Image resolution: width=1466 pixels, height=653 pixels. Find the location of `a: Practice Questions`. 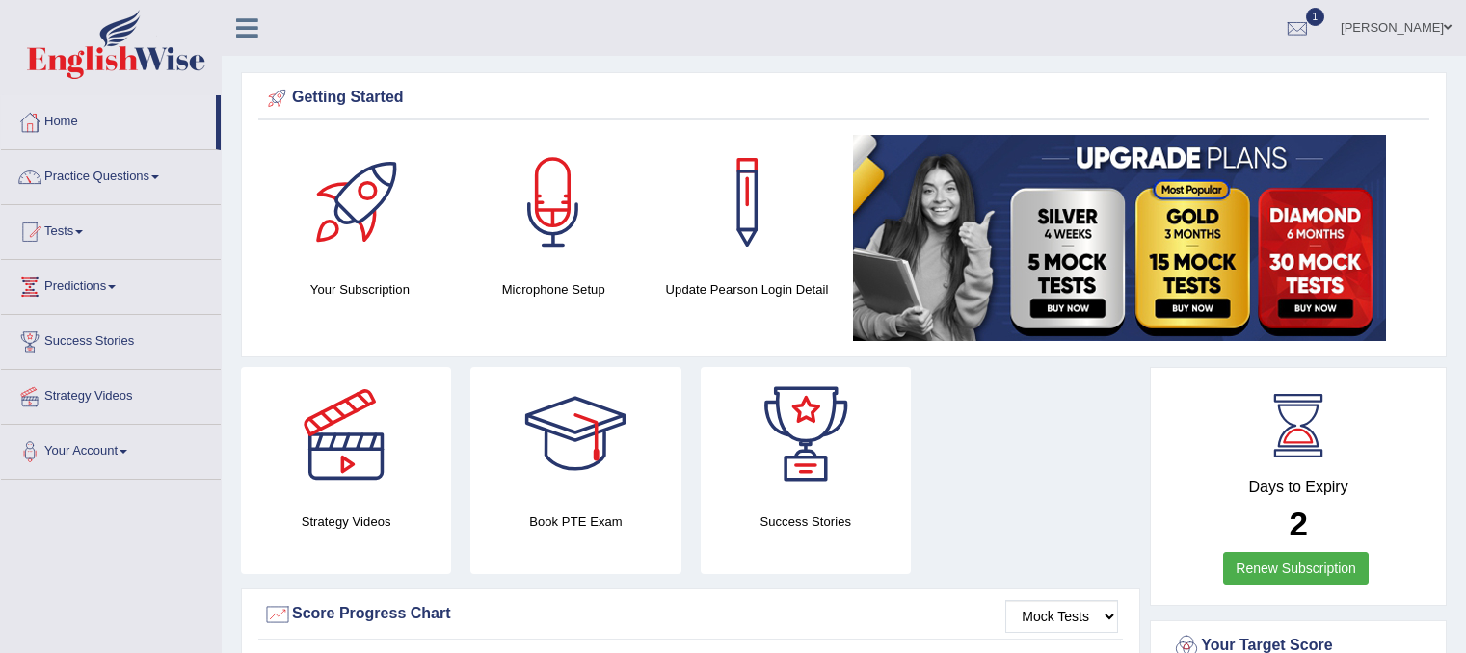

a: Practice Questions is located at coordinates (111, 174).